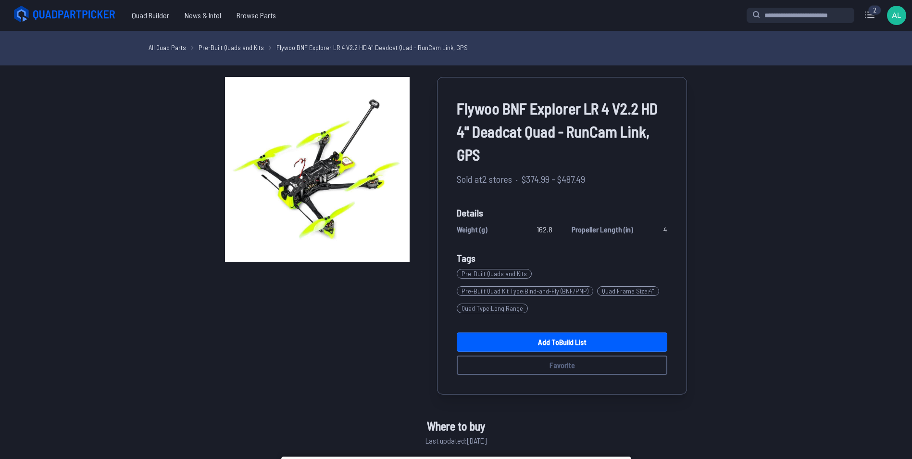 This screenshot has height=459, width=912. Describe the element at coordinates (150, 15) in the screenshot. I see `span: Quad Builder` at that location.